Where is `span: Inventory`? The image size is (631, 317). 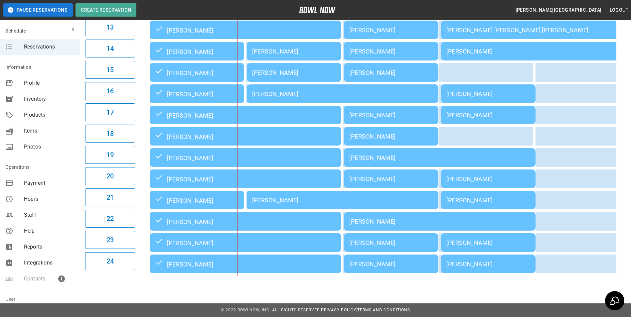
span: Inventory is located at coordinates (49, 99).